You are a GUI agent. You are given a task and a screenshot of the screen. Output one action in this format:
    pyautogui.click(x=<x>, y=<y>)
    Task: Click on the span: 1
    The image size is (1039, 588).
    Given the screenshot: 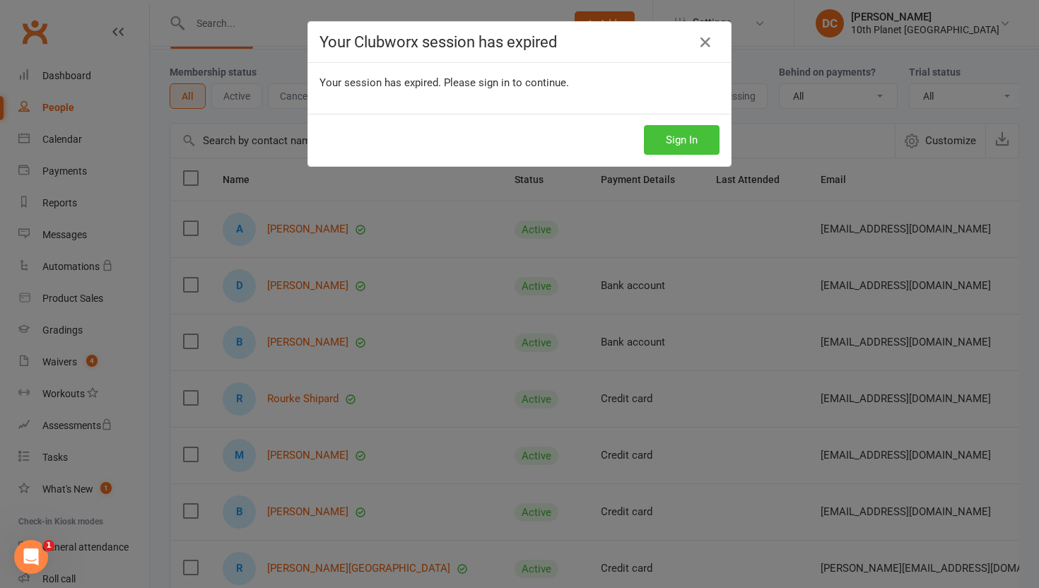 What is the action you would take?
    pyautogui.click(x=49, y=546)
    